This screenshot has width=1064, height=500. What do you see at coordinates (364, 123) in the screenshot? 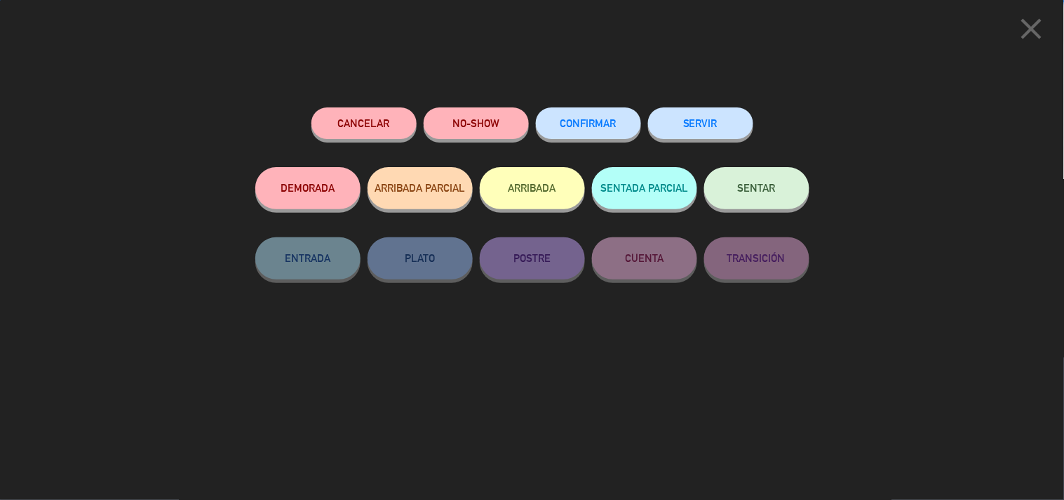
I see `button: Cancelar` at bounding box center [364, 123].